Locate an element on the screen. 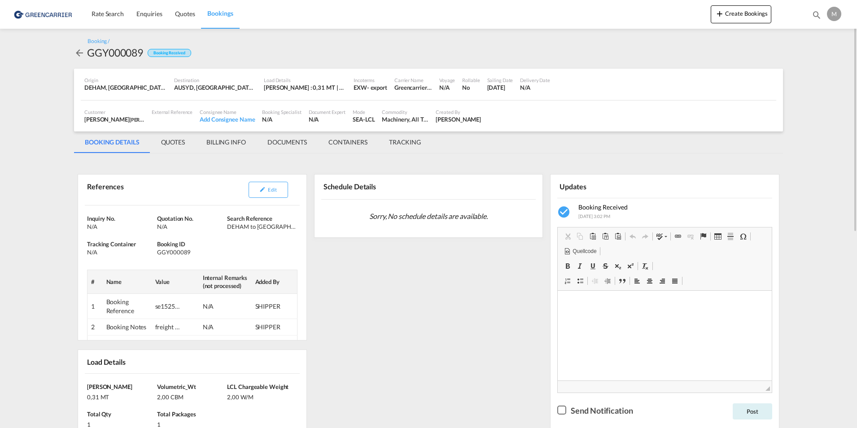 The width and height of the screenshot is (857, 428). div: se1525090063 is located at coordinates (169, 306).